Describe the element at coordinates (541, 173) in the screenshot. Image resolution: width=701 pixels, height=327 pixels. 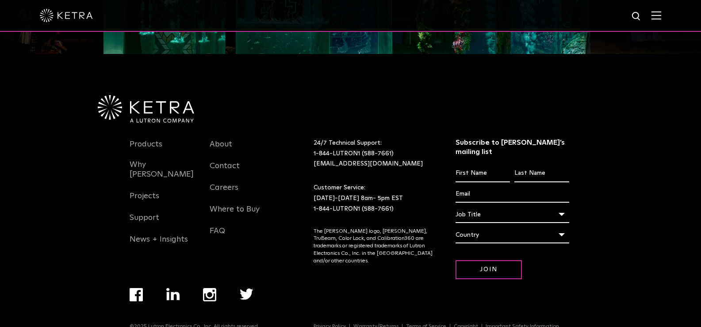
I see `input: Last Name` at that location.